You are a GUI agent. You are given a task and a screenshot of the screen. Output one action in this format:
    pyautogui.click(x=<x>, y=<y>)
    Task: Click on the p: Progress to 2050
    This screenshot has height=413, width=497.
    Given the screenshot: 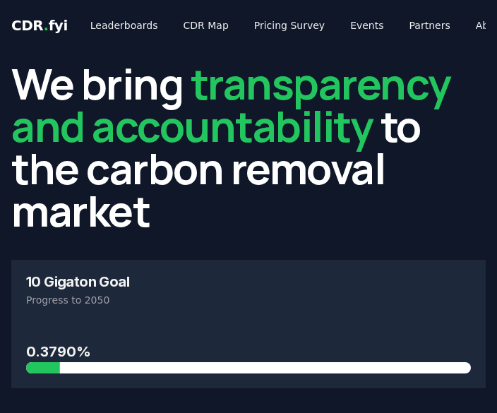 What is the action you would take?
    pyautogui.click(x=249, y=300)
    